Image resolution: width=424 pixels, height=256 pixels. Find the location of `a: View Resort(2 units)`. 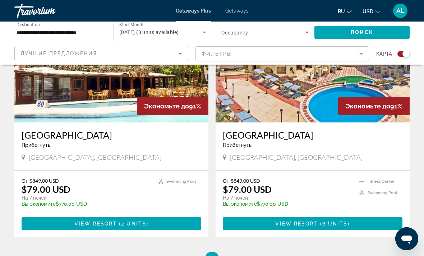

a: View Resort(2 units) is located at coordinates (111, 224).